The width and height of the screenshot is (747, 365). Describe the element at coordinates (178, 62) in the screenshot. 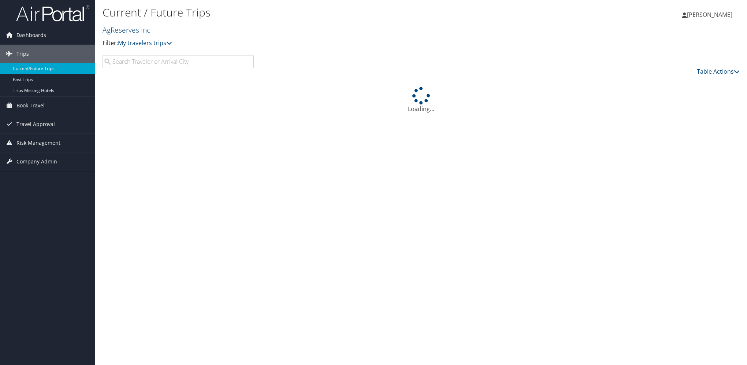

I see `input: Search Traveler or Arrival City` at that location.